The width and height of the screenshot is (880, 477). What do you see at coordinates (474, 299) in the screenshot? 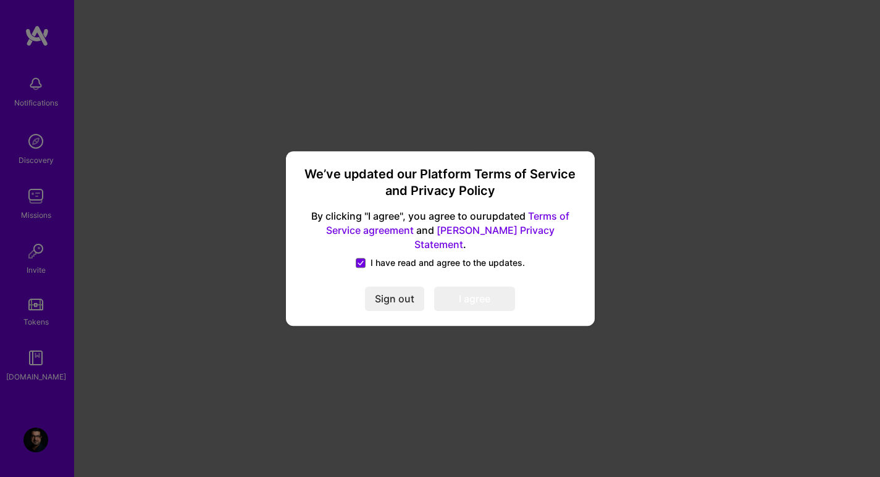
I see `button: I agree` at bounding box center [474, 299].